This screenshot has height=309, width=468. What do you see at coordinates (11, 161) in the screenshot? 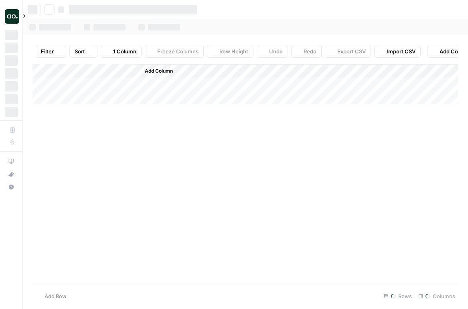
I see `a: AirOps Academy` at bounding box center [11, 161].